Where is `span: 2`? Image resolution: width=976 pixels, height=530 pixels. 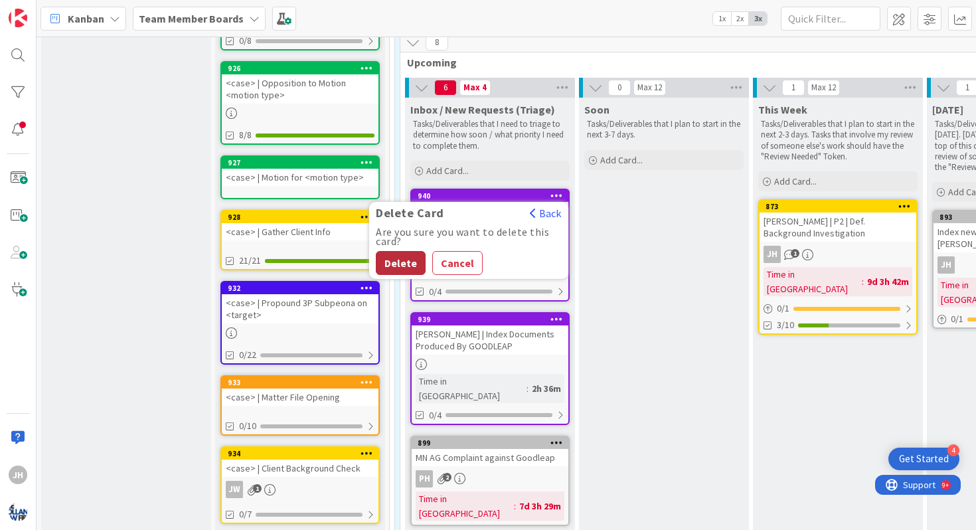
span: 2 is located at coordinates (447, 477).